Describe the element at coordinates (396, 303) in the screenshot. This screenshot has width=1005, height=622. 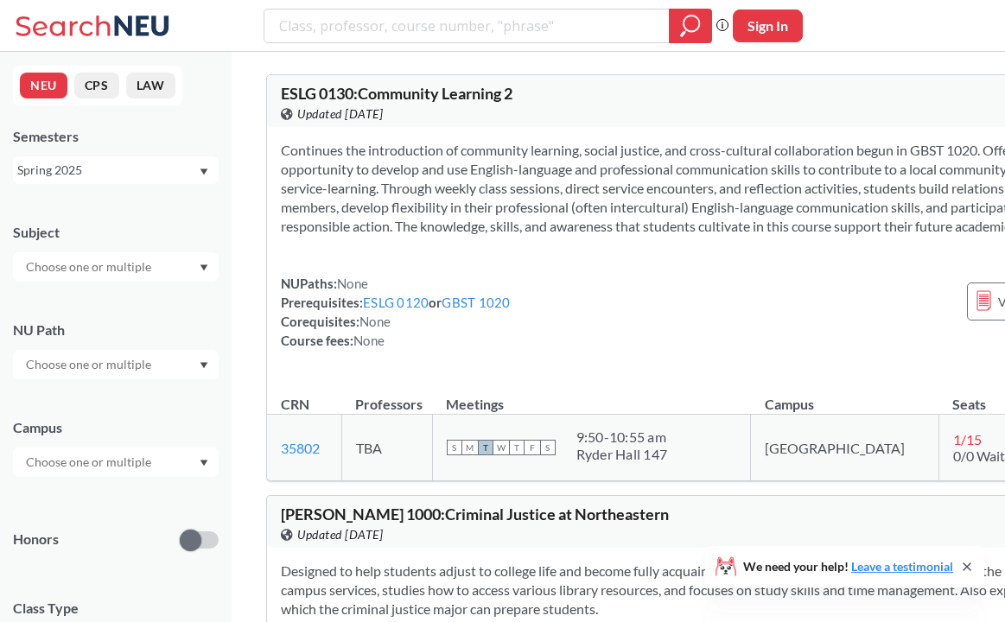
I see `a: ESLG 0120` at that location.